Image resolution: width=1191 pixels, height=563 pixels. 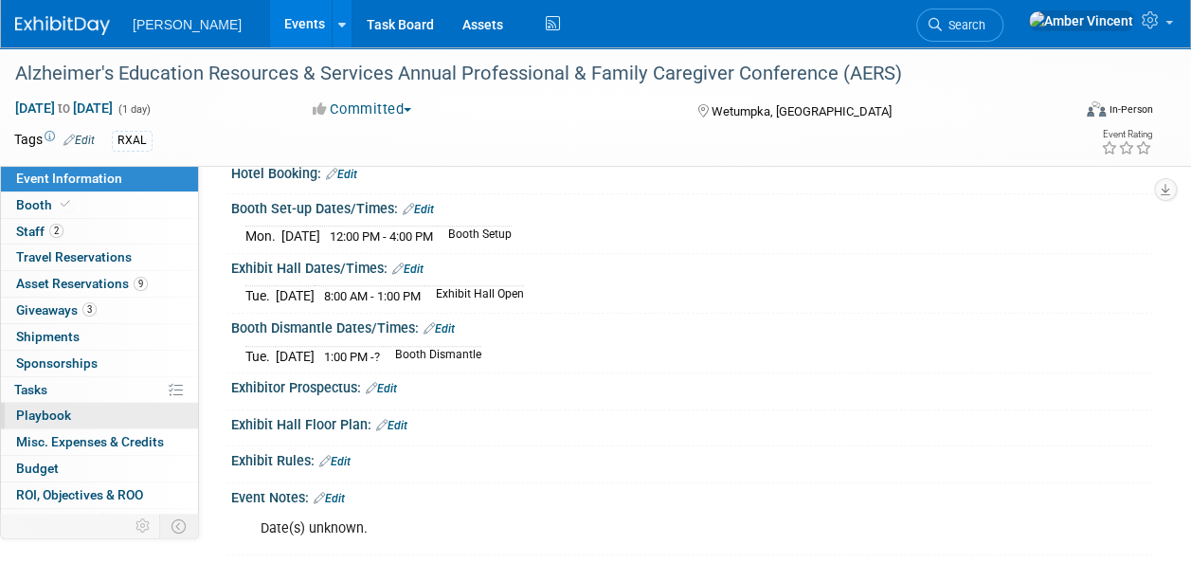 What do you see at coordinates (37, 468) in the screenshot?
I see `span: Budget` at bounding box center [37, 468].